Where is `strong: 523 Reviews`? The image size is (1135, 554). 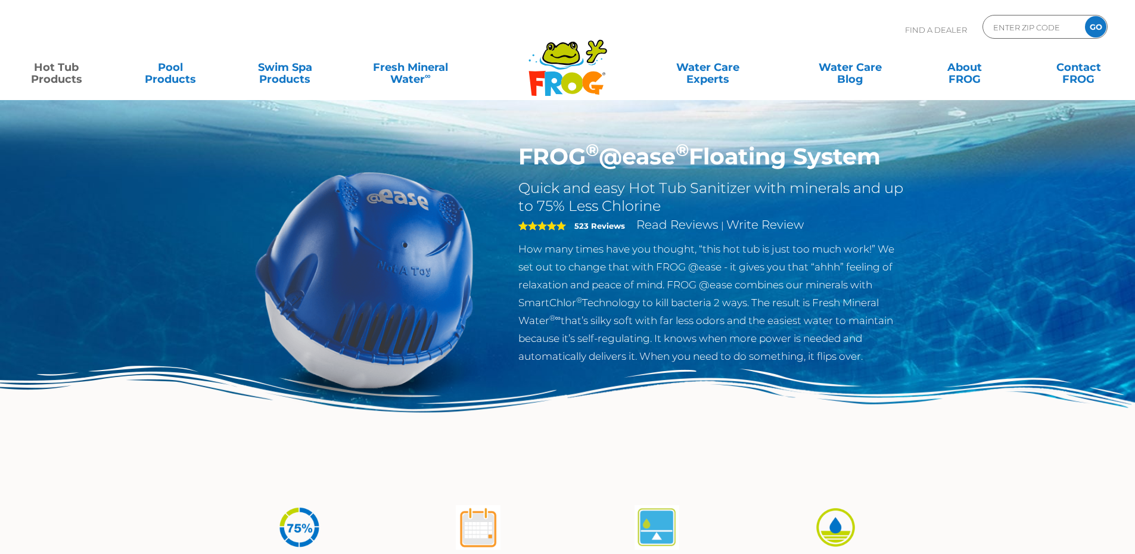 strong: 523 Reviews is located at coordinates (599, 226).